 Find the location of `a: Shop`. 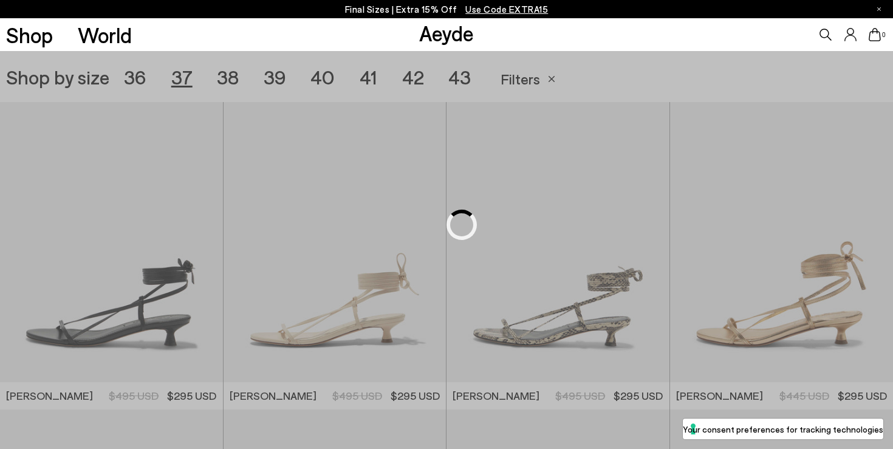

a: Shop is located at coordinates (29, 35).